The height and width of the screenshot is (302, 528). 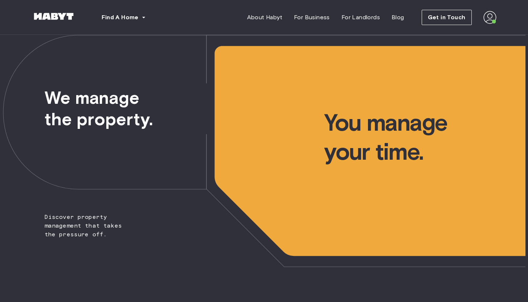 What do you see at coordinates (264, 151) in the screenshot?
I see `img: we-make-moves-not-waiting-lists` at bounding box center [264, 151].